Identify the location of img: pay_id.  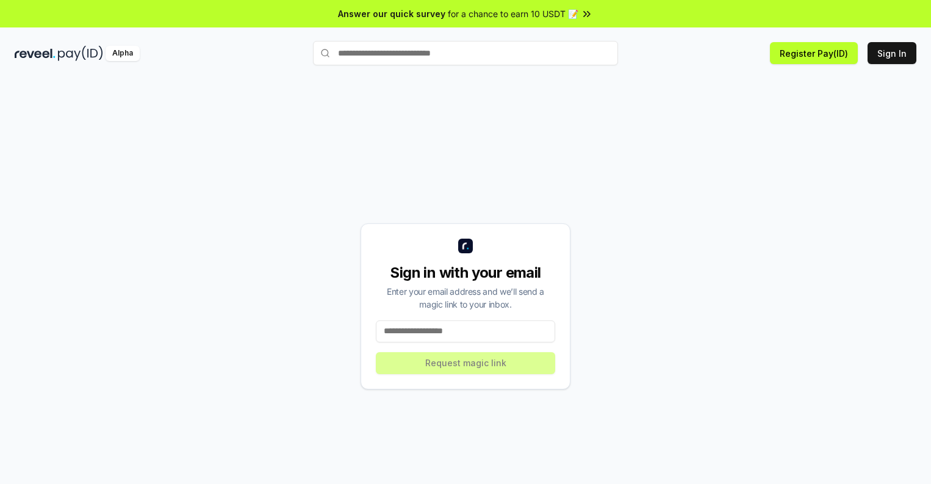
(81, 53).